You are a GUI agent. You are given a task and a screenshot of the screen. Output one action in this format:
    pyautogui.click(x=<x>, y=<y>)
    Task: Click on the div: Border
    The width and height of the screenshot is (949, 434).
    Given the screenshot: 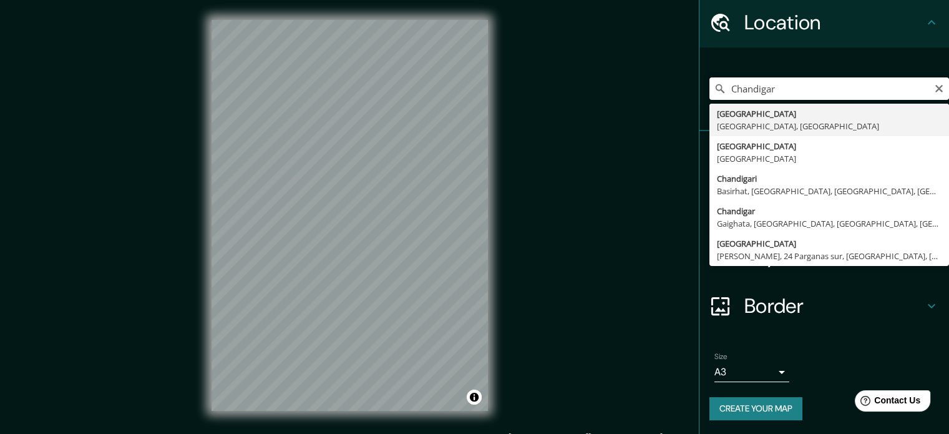 What is the action you would take?
    pyautogui.click(x=825, y=306)
    